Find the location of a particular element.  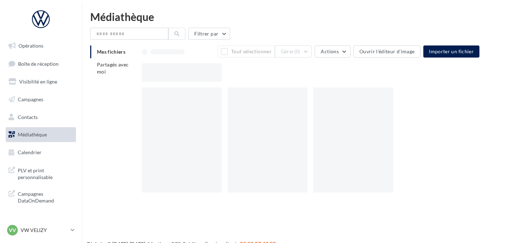

div: Médiathèque is located at coordinates (294, 17).